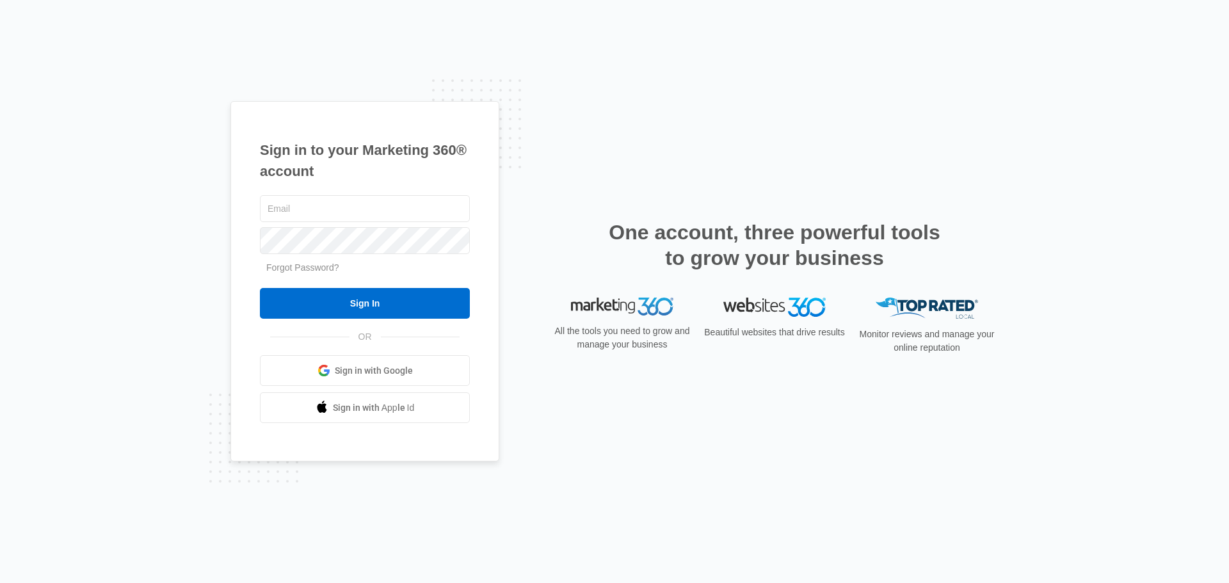  I want to click on img: Top Rated Local, so click(927, 308).